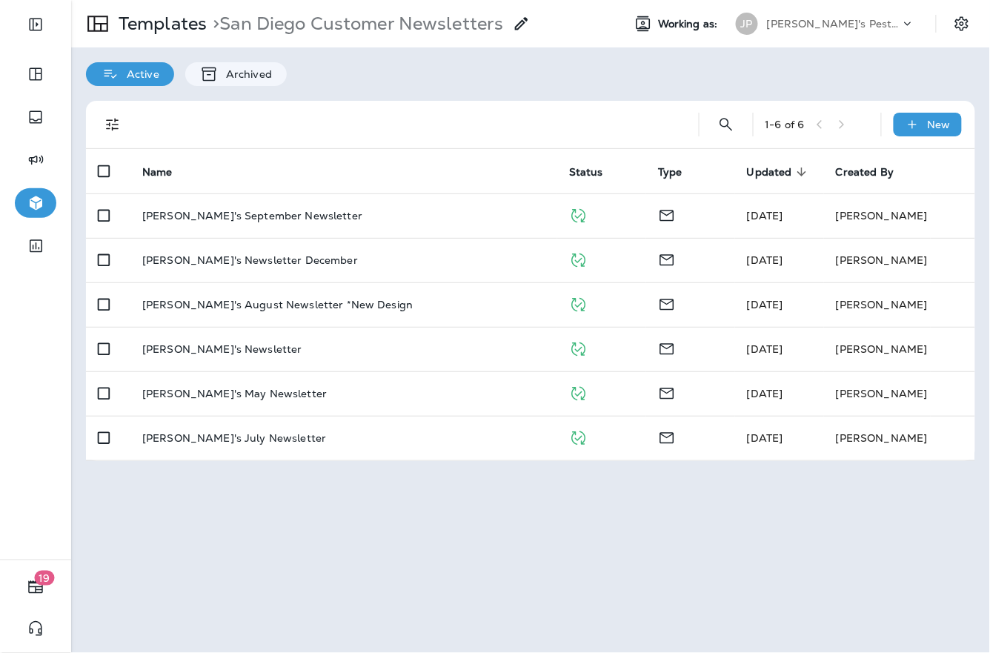 Image resolution: width=990 pixels, height=653 pixels. What do you see at coordinates (36, 587) in the screenshot?
I see `button: 19` at bounding box center [36, 587].